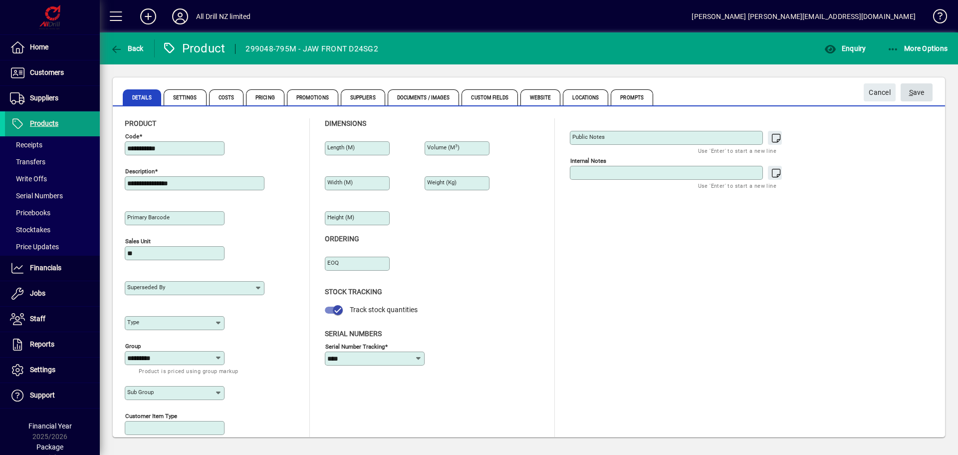 The height and width of the screenshot is (455, 958). I want to click on mat-label: Type, so click(133, 322).